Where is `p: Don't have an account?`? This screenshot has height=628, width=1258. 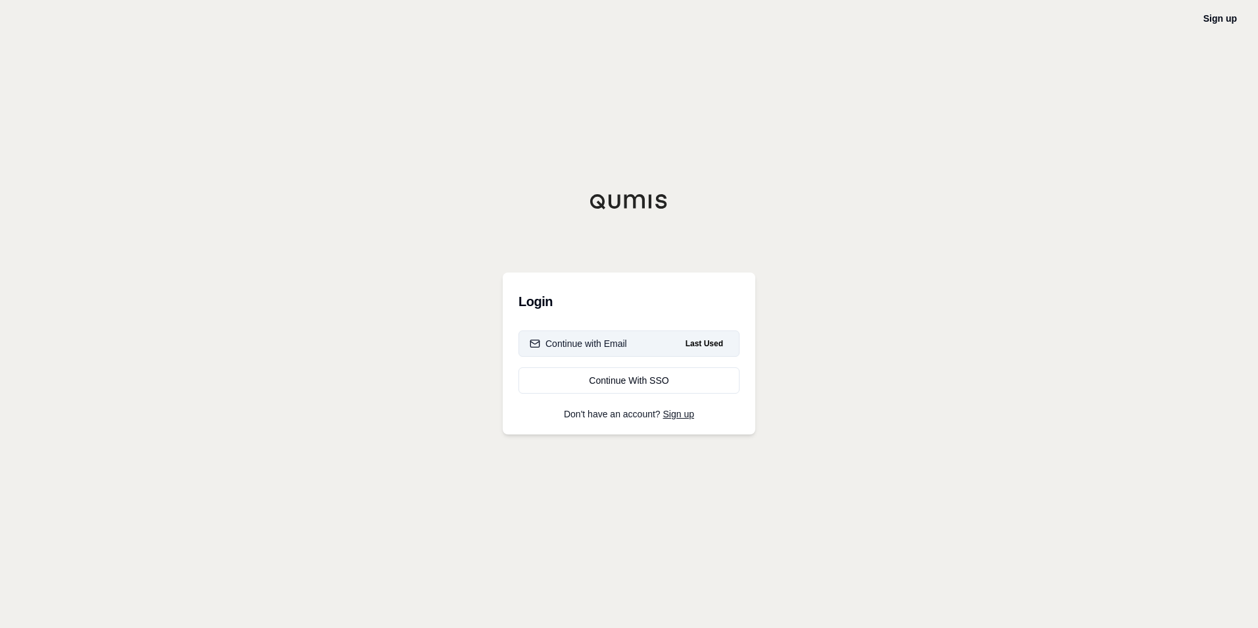 p: Don't have an account? is located at coordinates (629, 414).